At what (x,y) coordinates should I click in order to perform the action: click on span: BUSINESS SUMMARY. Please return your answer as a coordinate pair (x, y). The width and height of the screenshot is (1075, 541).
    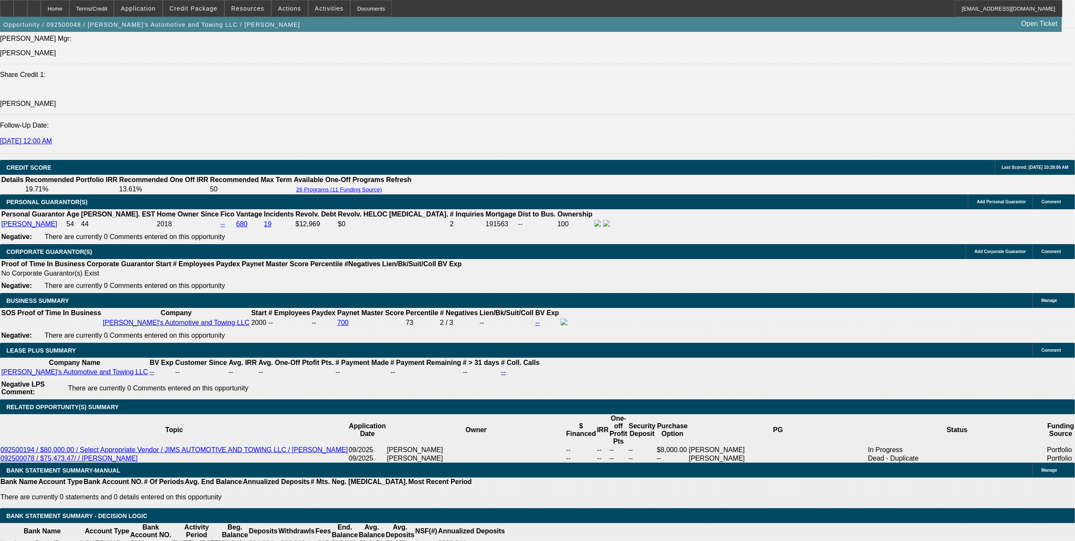
    Looking at the image, I should click on (37, 301).